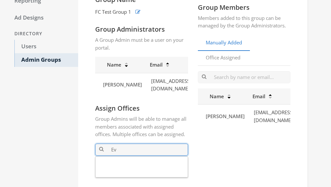 The image size is (331, 187). Describe the element at coordinates (142, 44) in the screenshot. I see `p: A Group Admin must be a user on your portal.` at that location.